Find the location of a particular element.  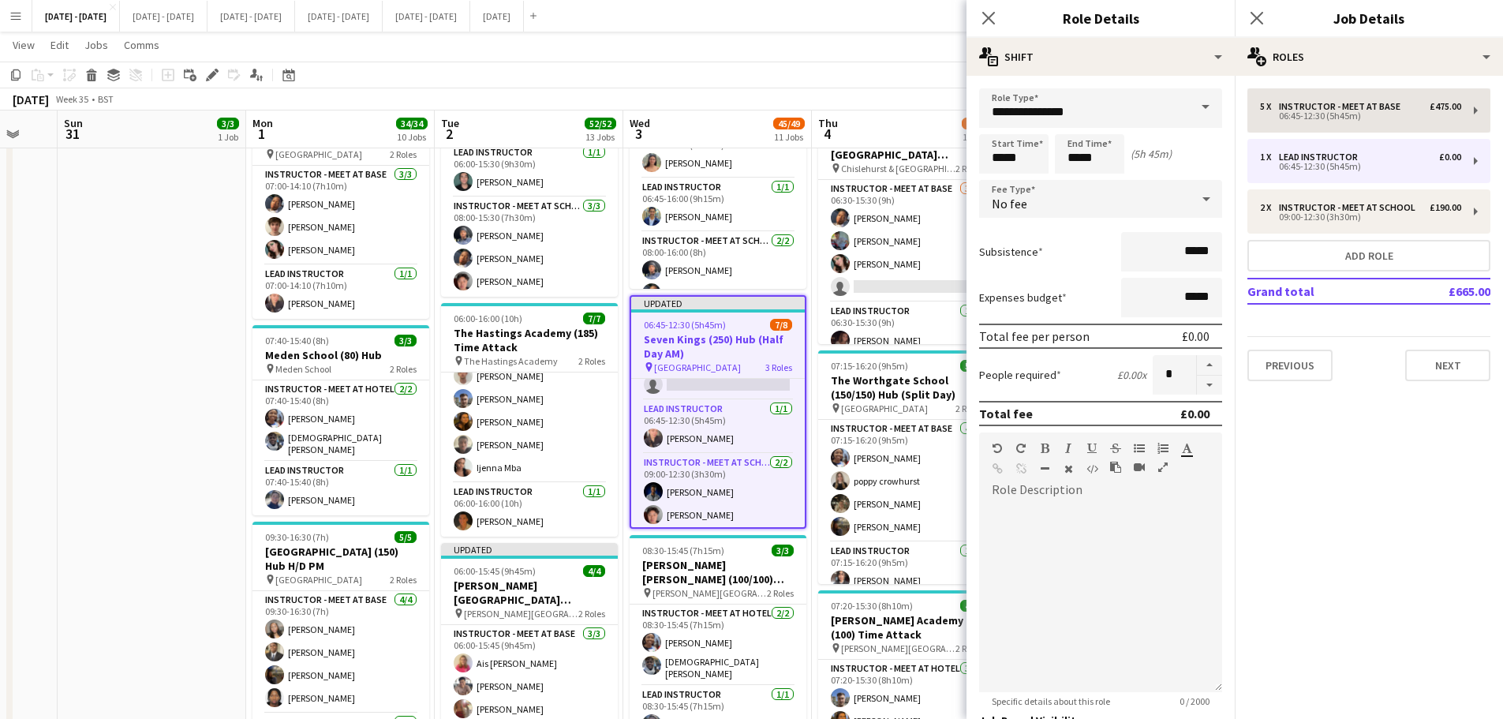

button: Unordered List is located at coordinates (1139, 448).